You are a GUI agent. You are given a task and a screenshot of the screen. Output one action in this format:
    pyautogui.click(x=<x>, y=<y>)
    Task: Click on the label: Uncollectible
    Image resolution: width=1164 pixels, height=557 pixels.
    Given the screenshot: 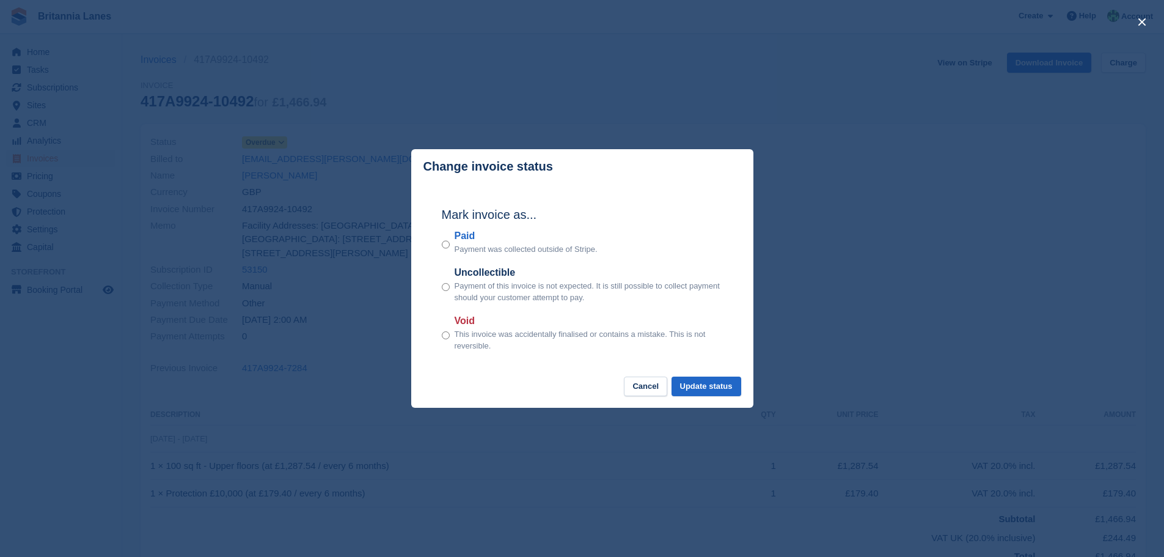 What is the action you would take?
    pyautogui.click(x=588, y=273)
    